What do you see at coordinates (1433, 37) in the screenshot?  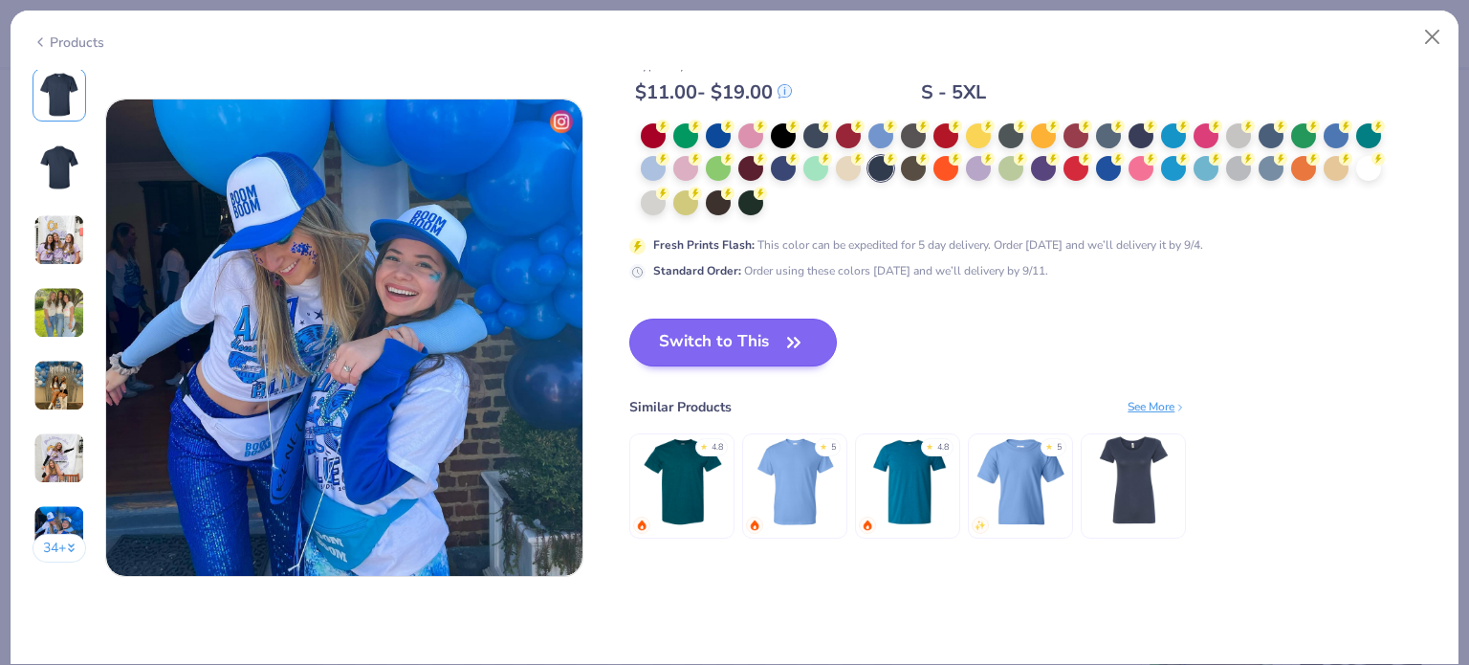 I see `button: Close` at bounding box center [1433, 37].